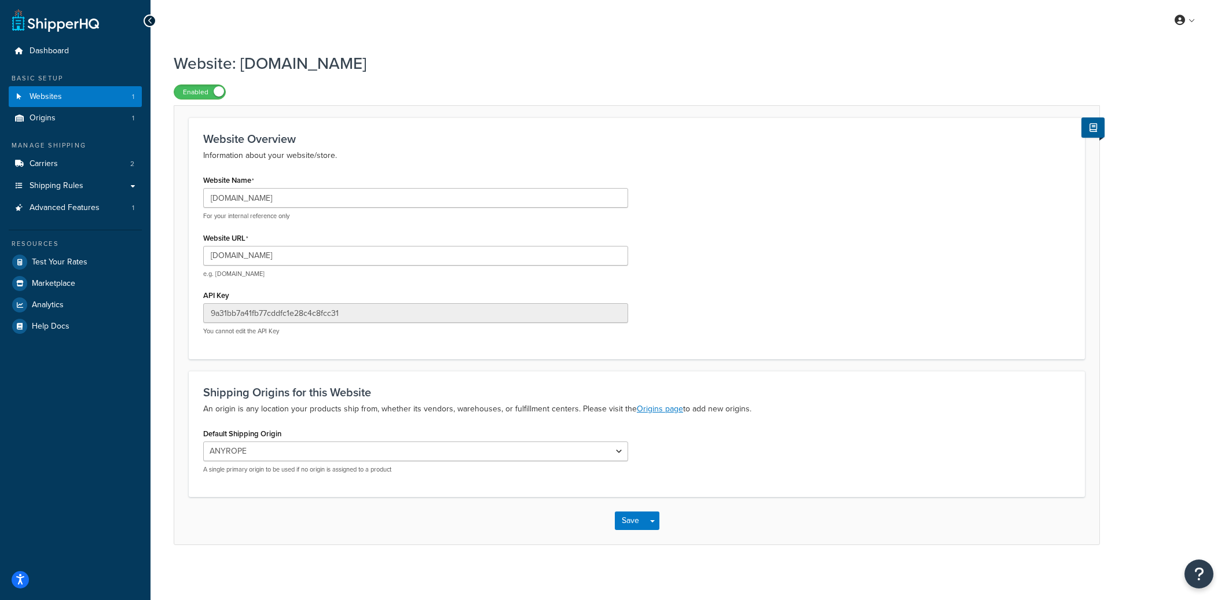  I want to click on span: Carriers, so click(43, 164).